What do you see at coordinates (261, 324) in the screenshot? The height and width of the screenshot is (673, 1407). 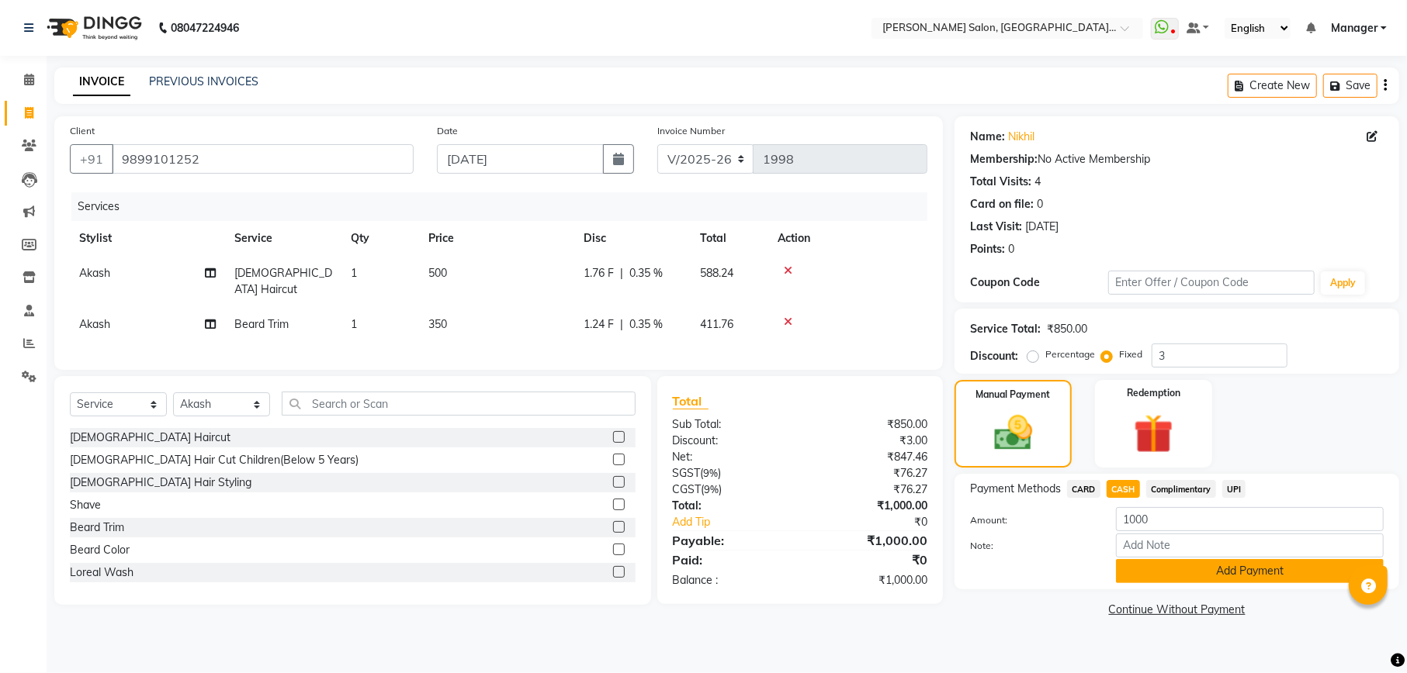 I see `span: Beard Trim` at bounding box center [261, 324].